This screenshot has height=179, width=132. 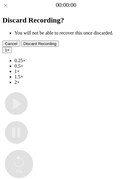 What do you see at coordinates (72, 66) in the screenshot?
I see `li: 0.5×` at bounding box center [72, 66].